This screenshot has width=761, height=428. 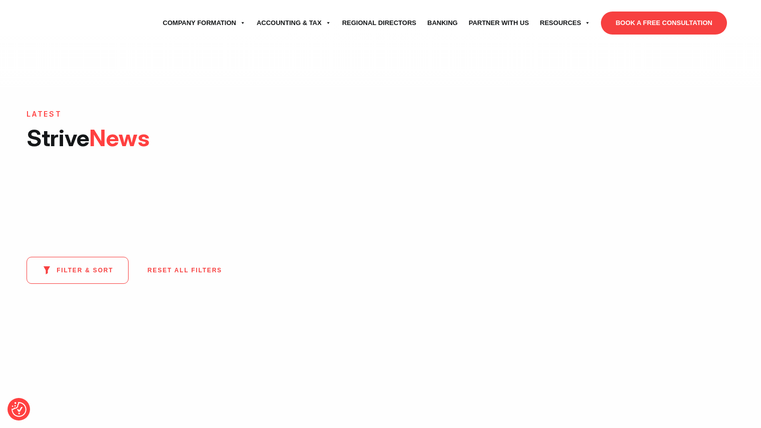 I want to click on button: Consent Preferences, so click(x=19, y=409).